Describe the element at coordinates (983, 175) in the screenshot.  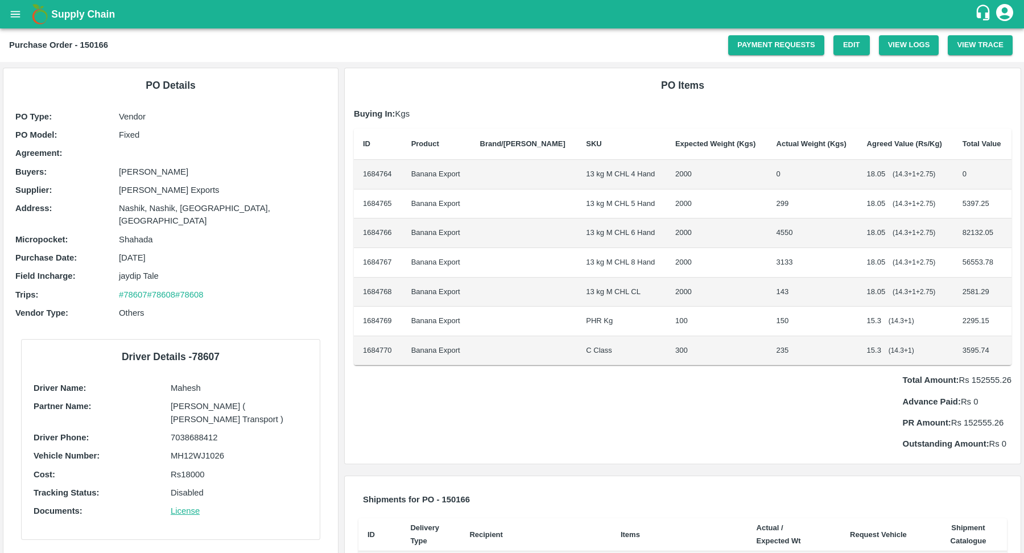
I see `td: 0` at that location.